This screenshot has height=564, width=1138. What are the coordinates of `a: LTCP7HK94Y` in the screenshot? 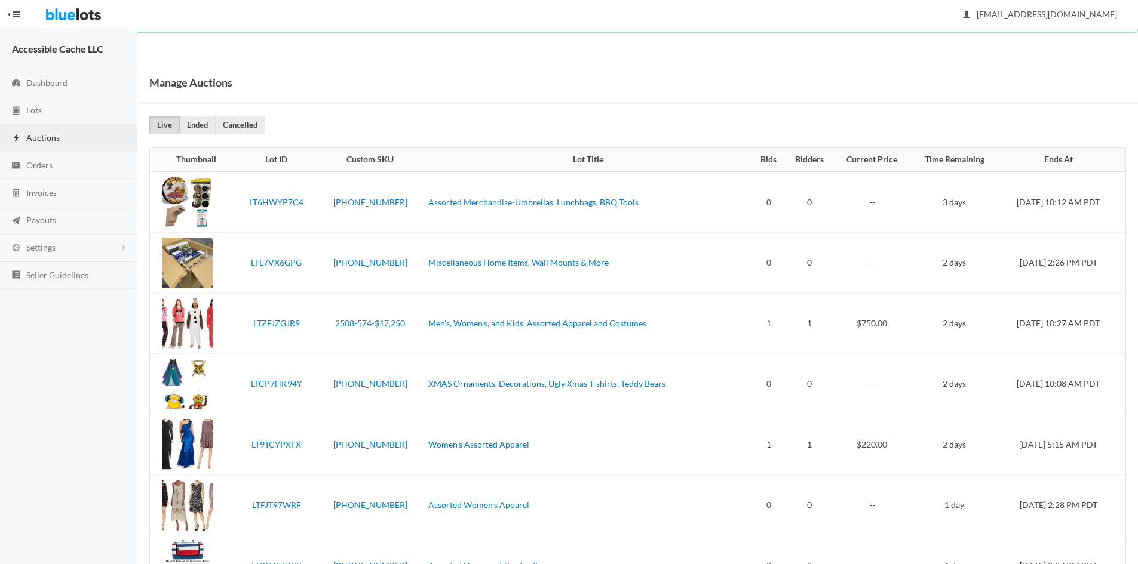 It's located at (276, 383).